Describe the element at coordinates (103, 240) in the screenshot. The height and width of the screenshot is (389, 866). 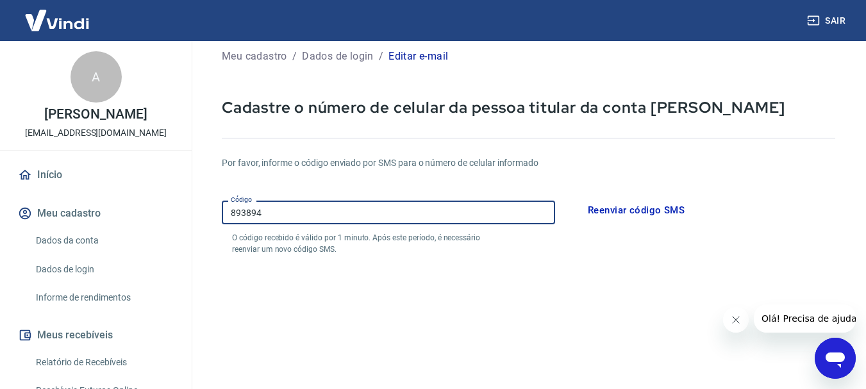
I see `a: Dados da conta` at that location.